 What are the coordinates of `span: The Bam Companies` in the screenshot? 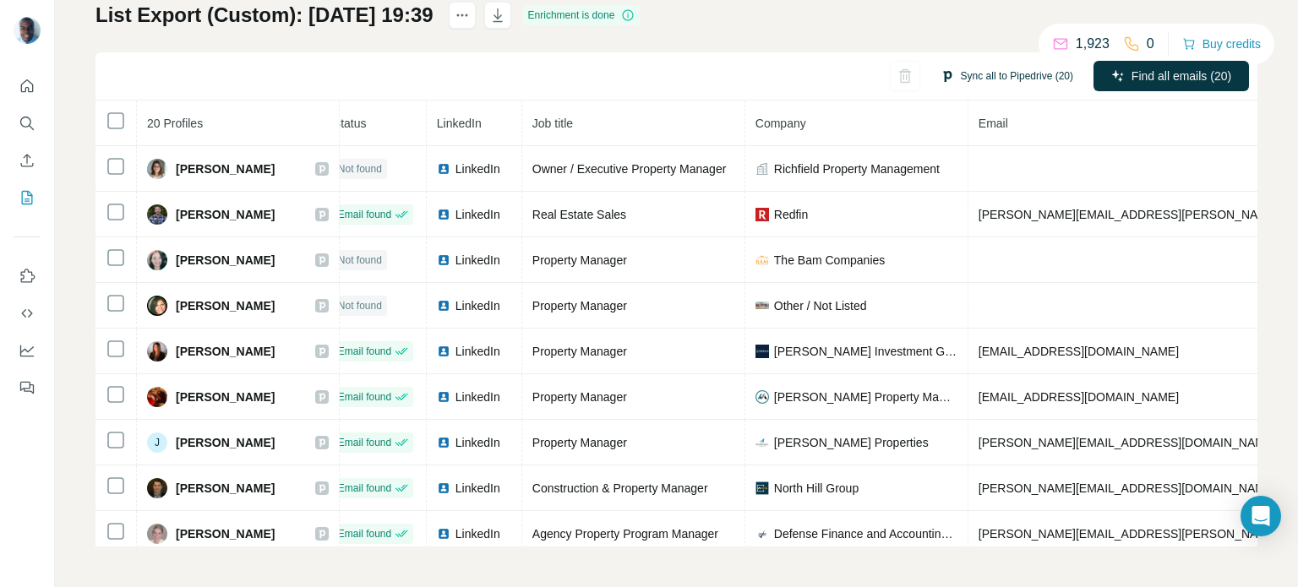 It's located at (830, 260).